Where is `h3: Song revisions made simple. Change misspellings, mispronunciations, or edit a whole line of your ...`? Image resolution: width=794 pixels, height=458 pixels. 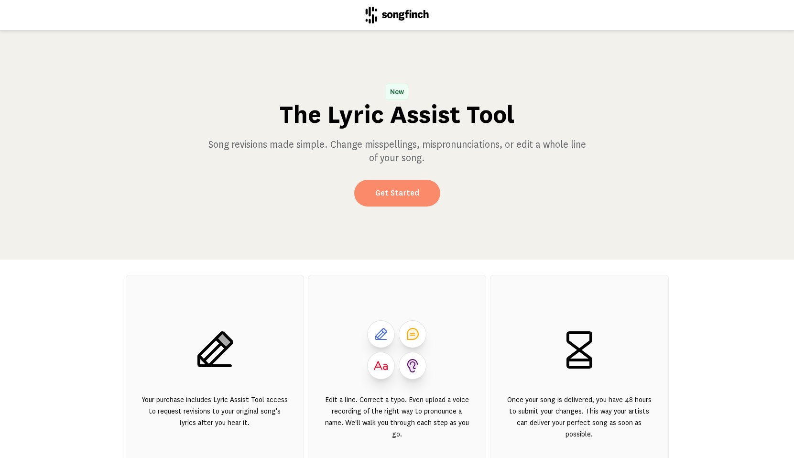
h3: Song revisions made simple. Change misspellings, mispronunciations, or edit a whole line of your ... is located at coordinates (397, 151).